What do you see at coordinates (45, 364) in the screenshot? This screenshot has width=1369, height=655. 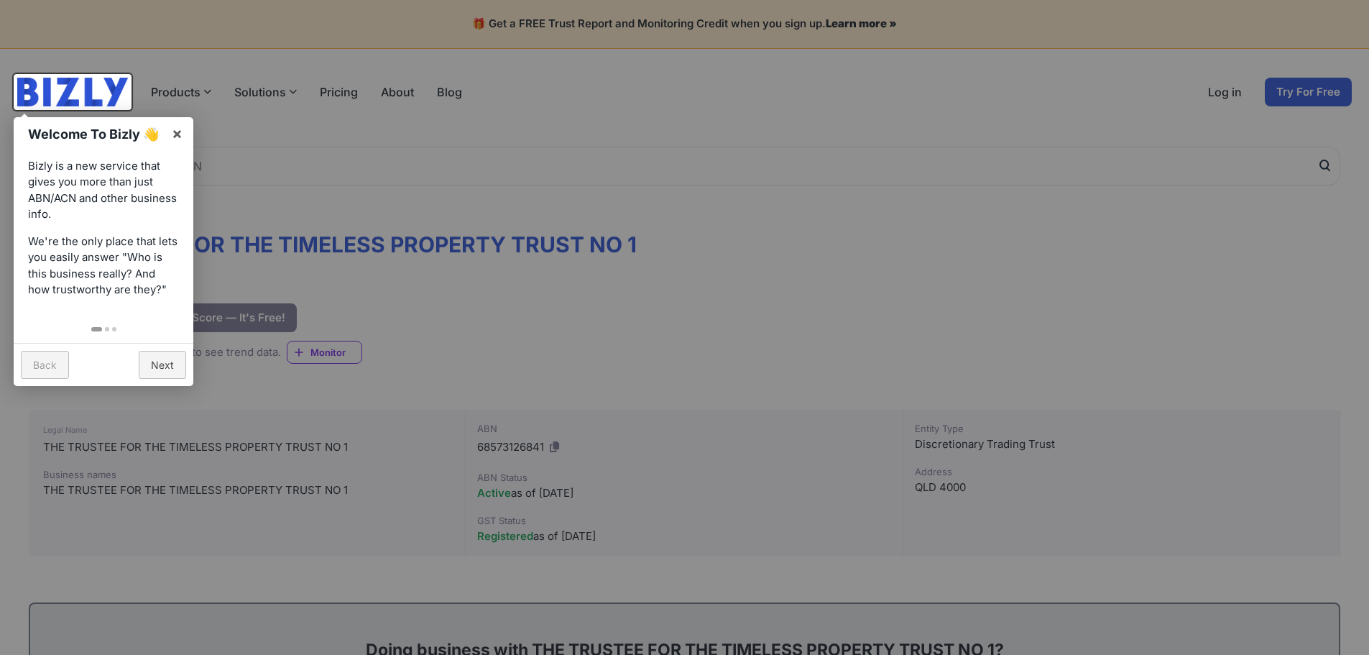 I see `a: Back` at bounding box center [45, 364].